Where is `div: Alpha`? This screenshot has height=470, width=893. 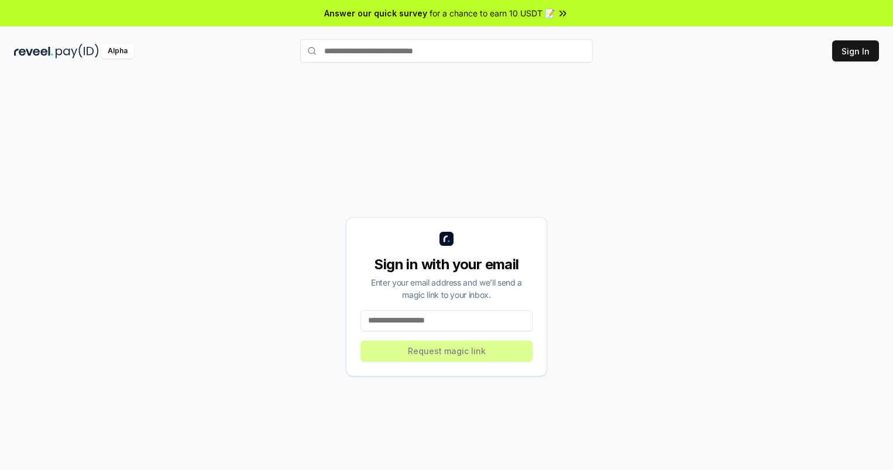 div: Alpha is located at coordinates (118, 51).